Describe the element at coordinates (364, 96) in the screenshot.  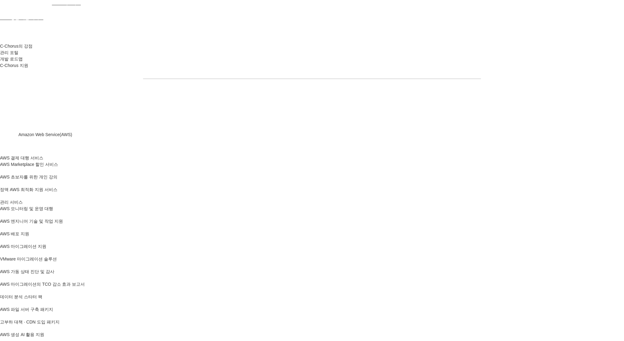
I see `a: 우선 상담` at that location.